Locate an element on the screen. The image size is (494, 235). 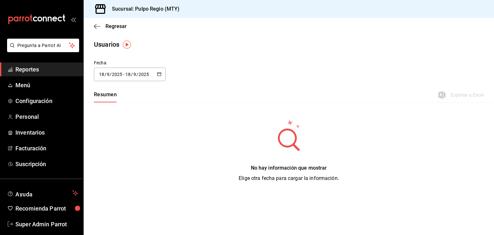
span: Personal is located at coordinates (47, 117).